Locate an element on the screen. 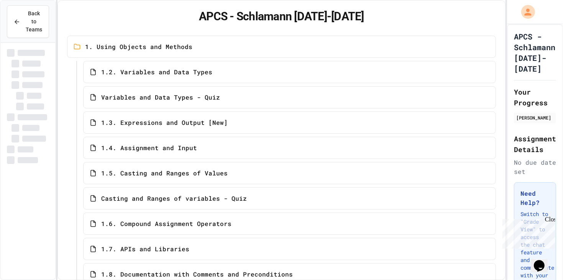  a: 1.6. Compound Assignment Operators is located at coordinates (289, 224).